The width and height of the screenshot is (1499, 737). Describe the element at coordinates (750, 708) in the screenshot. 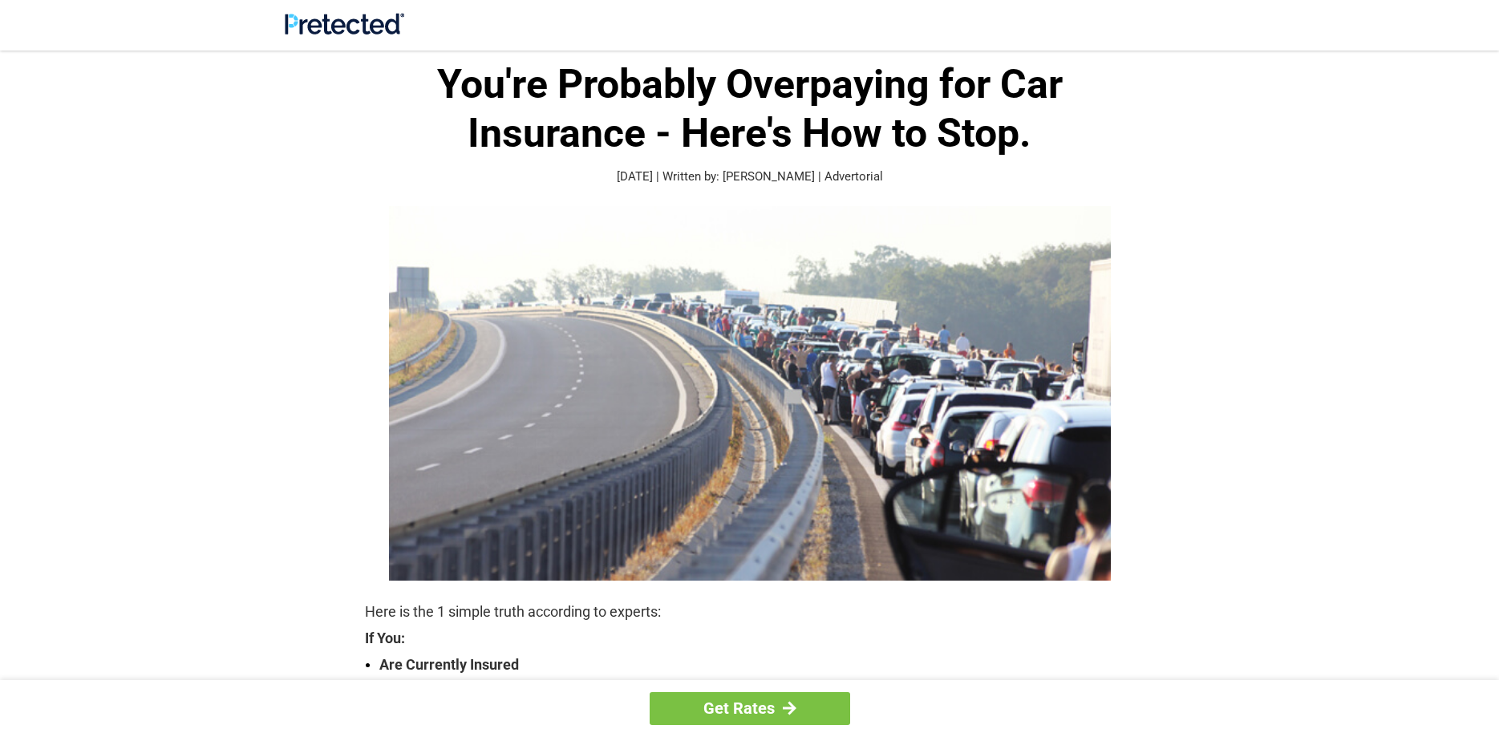

I see `a: Get Rates` at that location.